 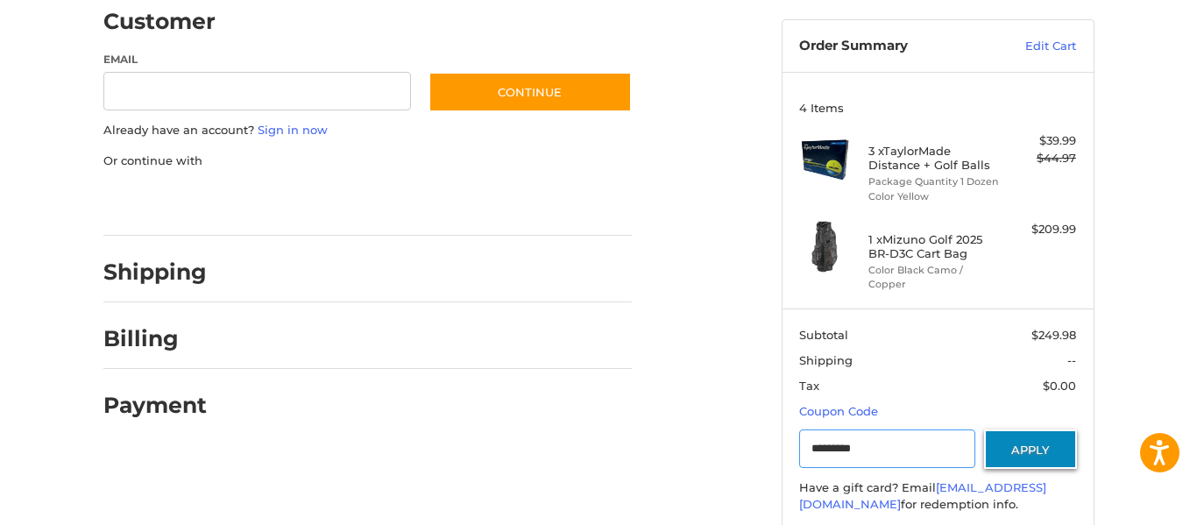 I want to click on h2: Customer, so click(x=159, y=21).